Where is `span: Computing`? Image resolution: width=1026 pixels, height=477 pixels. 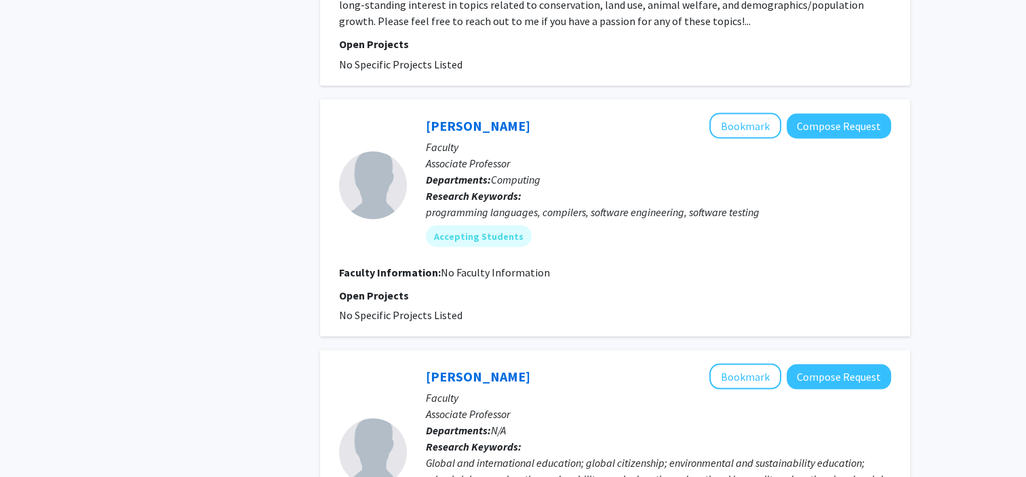
span: Computing is located at coordinates (515, 179).